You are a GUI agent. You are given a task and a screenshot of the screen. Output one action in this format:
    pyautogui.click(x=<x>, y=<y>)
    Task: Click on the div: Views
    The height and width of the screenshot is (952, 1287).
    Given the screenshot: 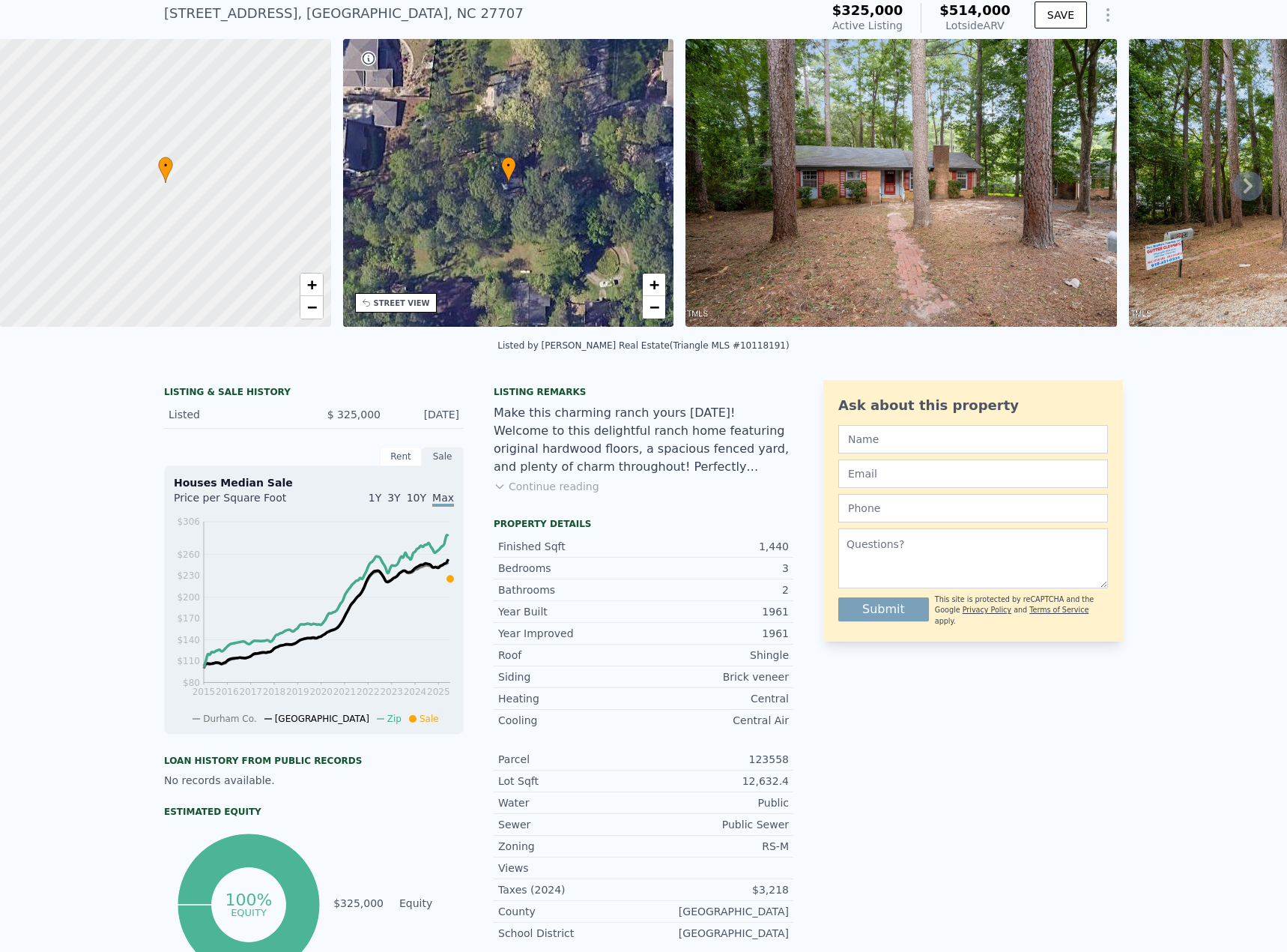 What is the action you would take?
    pyautogui.click(x=571, y=868)
    